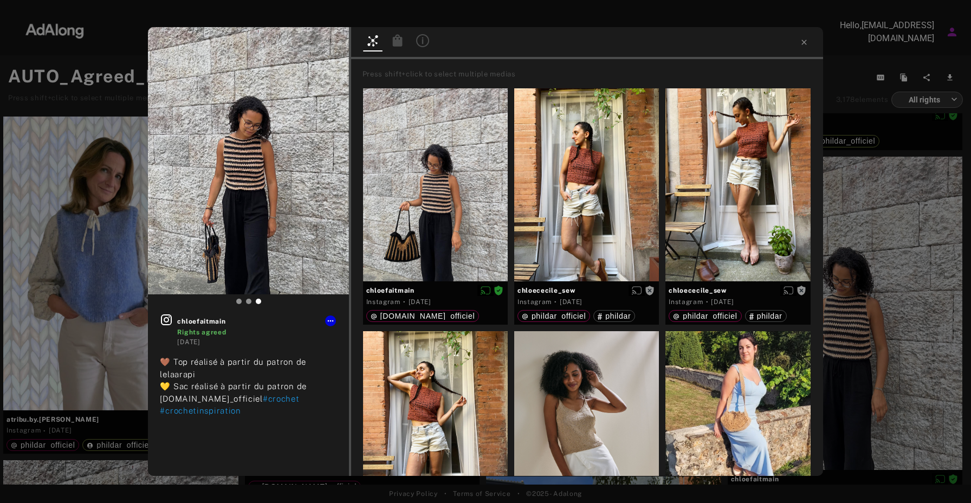 The height and width of the screenshot is (503, 971). I want to click on img: INS_DO6YPgACLoM_2, so click(248, 160).